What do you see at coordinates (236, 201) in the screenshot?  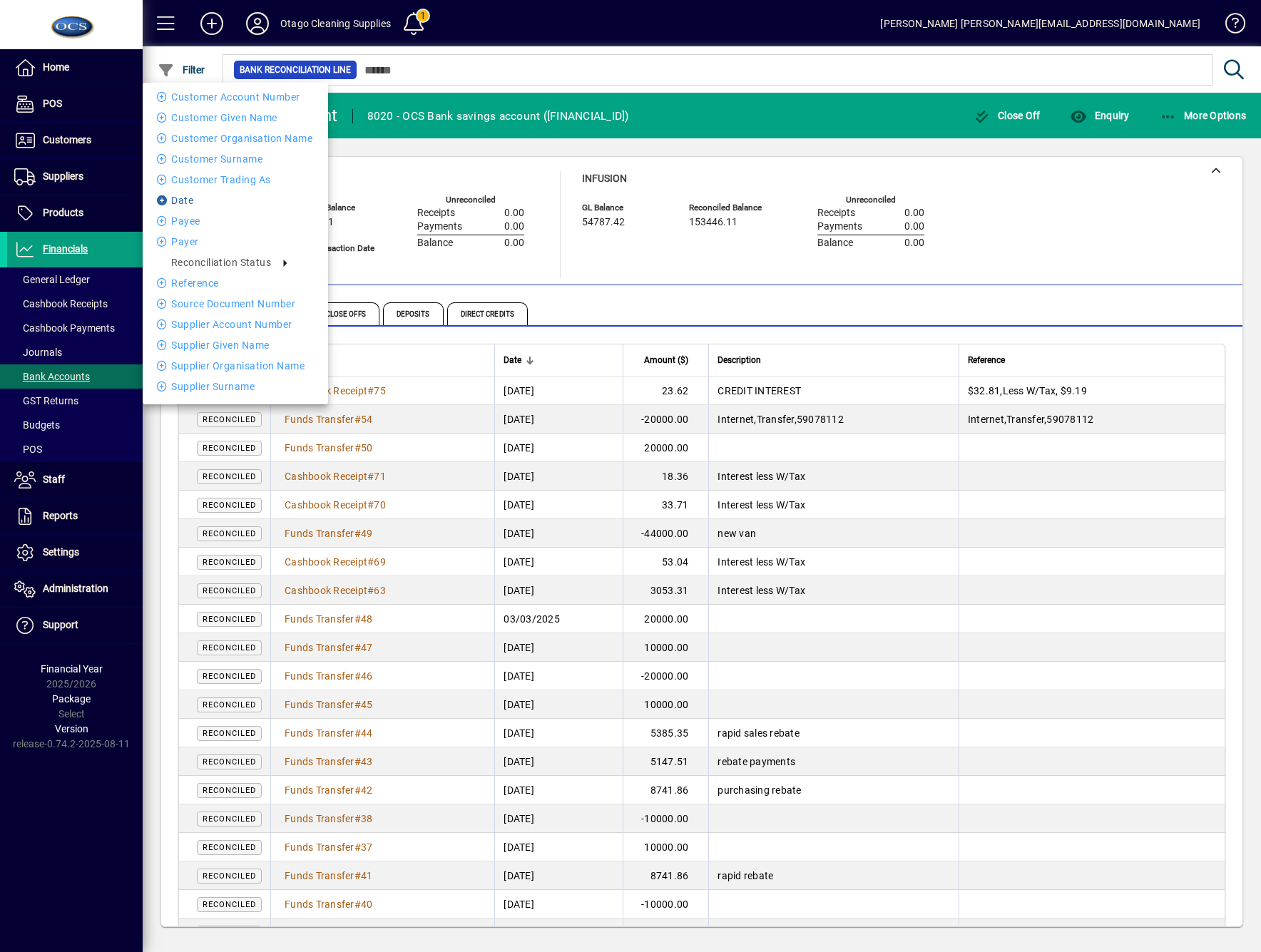 I see `li: Date` at bounding box center [236, 201].